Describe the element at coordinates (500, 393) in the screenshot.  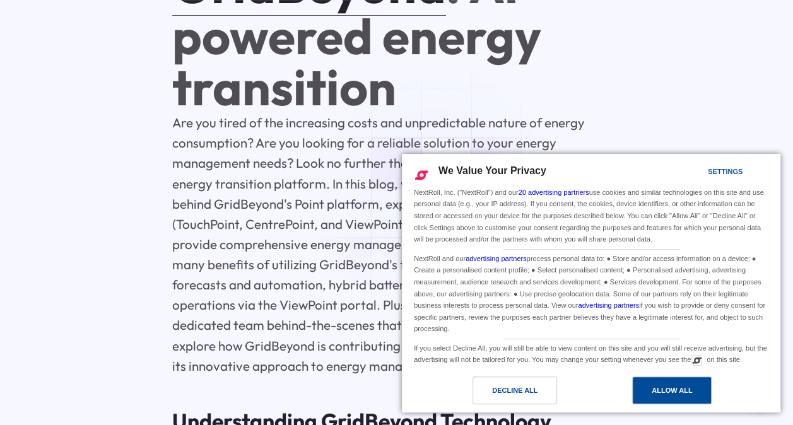
I see `a: Decline All` at that location.